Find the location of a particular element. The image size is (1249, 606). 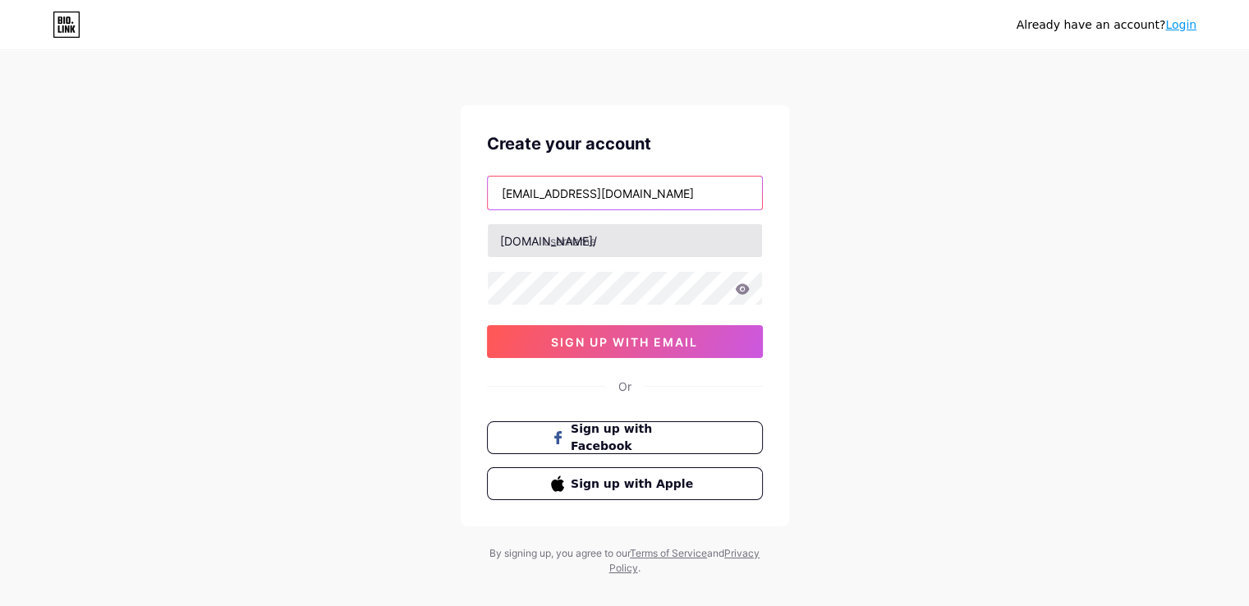

div: Already have an account? is located at coordinates (1106, 25).